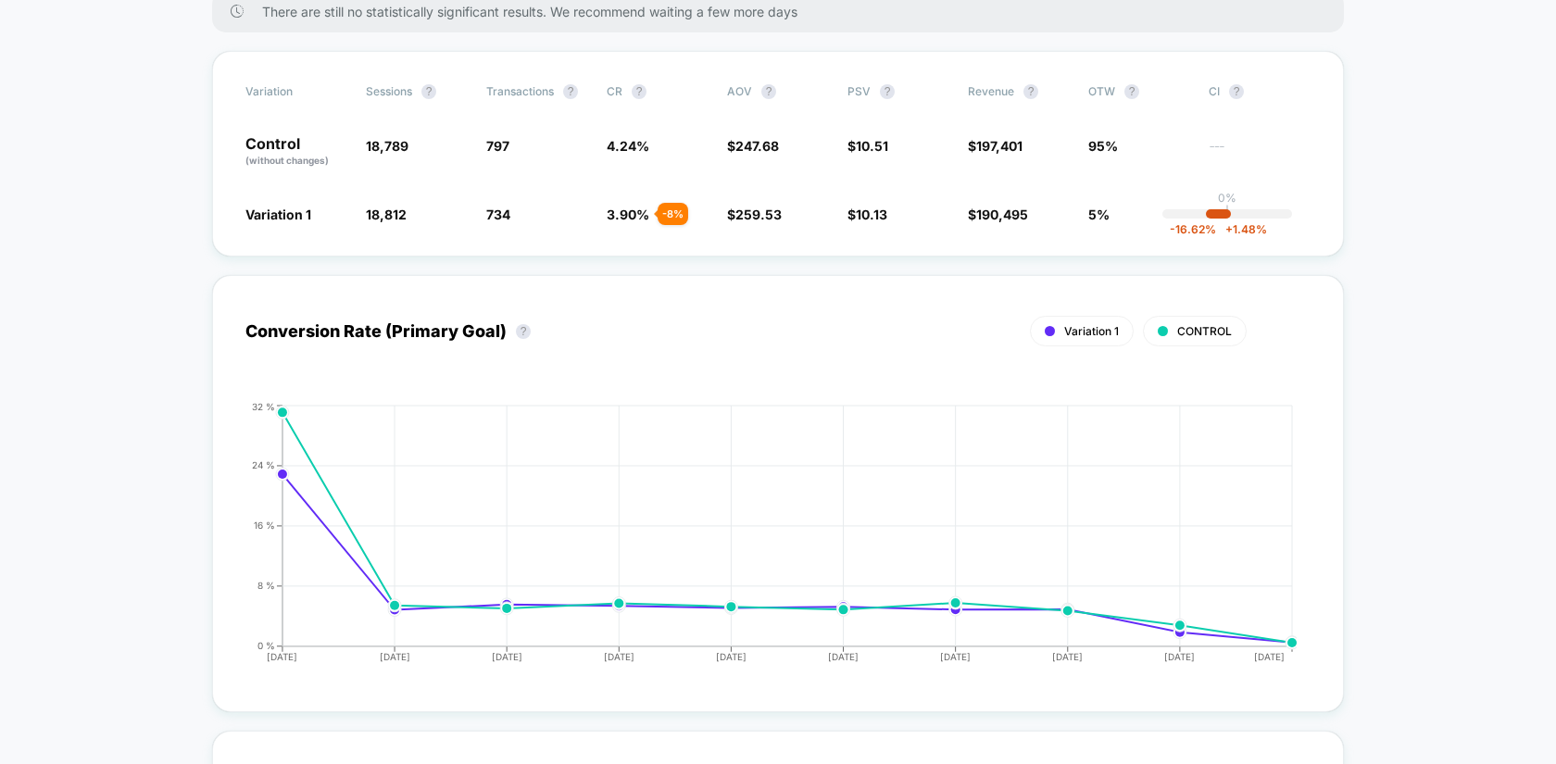 This screenshot has width=1556, height=764. Describe the element at coordinates (1103, 145) in the screenshot. I see `span: 95%` at that location.